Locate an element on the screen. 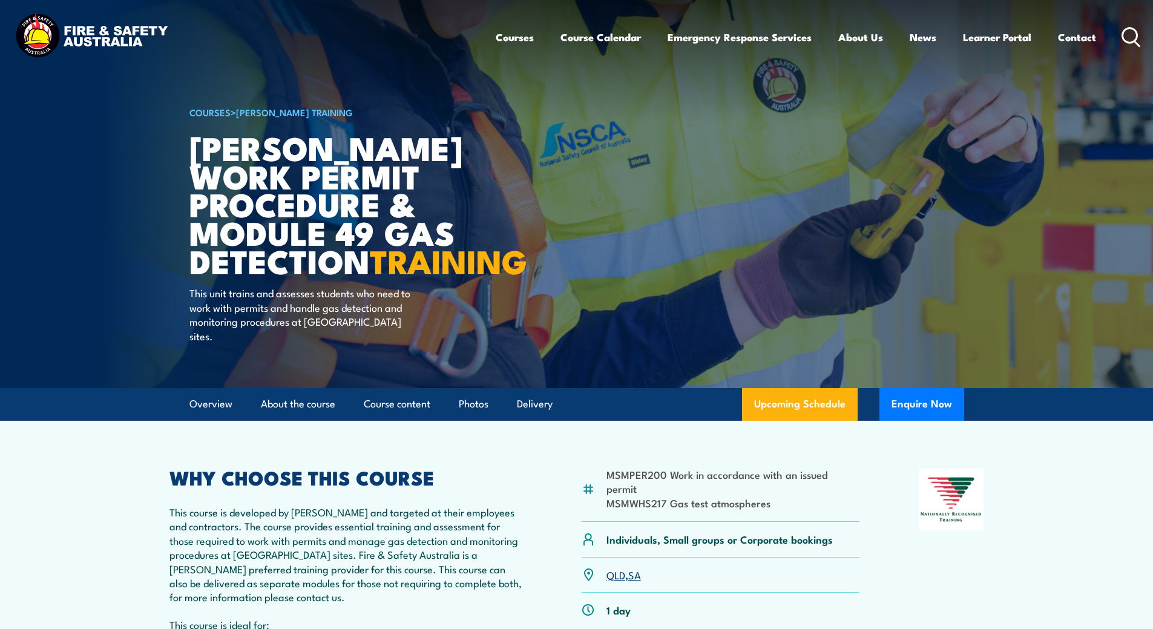 The width and height of the screenshot is (1153, 629). a: SA is located at coordinates (634, 574).